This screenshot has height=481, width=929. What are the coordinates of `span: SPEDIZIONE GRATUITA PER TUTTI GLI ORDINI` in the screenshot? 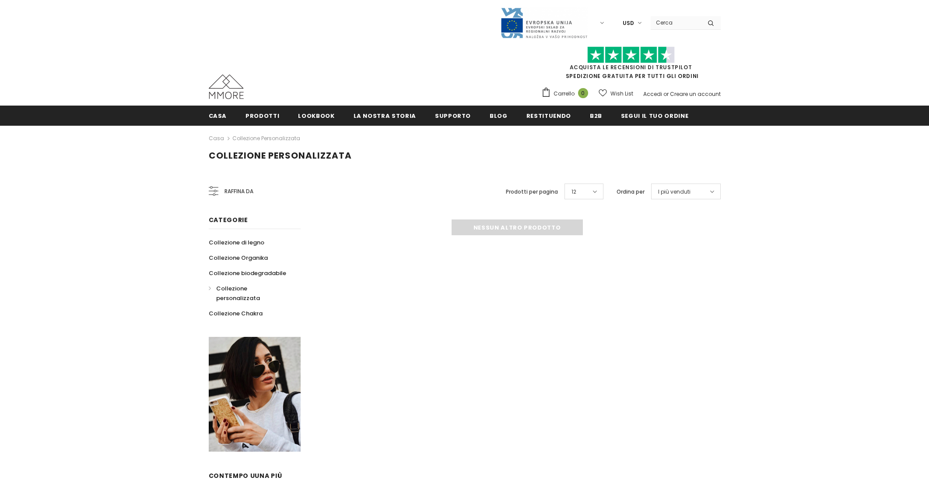 It's located at (631, 65).